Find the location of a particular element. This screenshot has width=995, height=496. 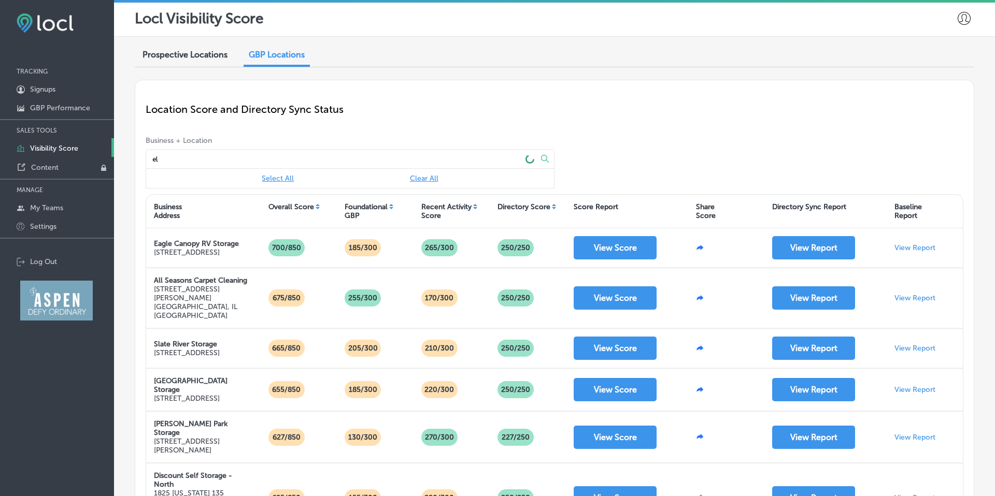

p: 130/300 is located at coordinates (363, 437).